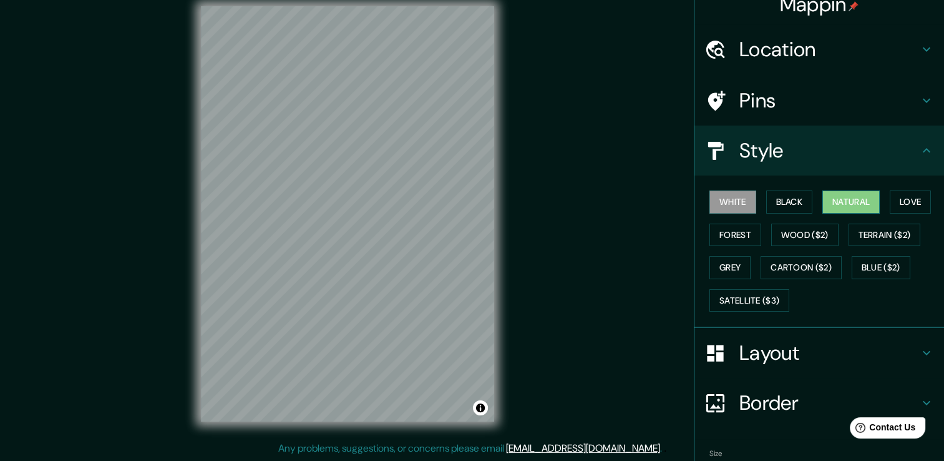  Describe the element at coordinates (716, 453) in the screenshot. I see `label: Size` at that location.